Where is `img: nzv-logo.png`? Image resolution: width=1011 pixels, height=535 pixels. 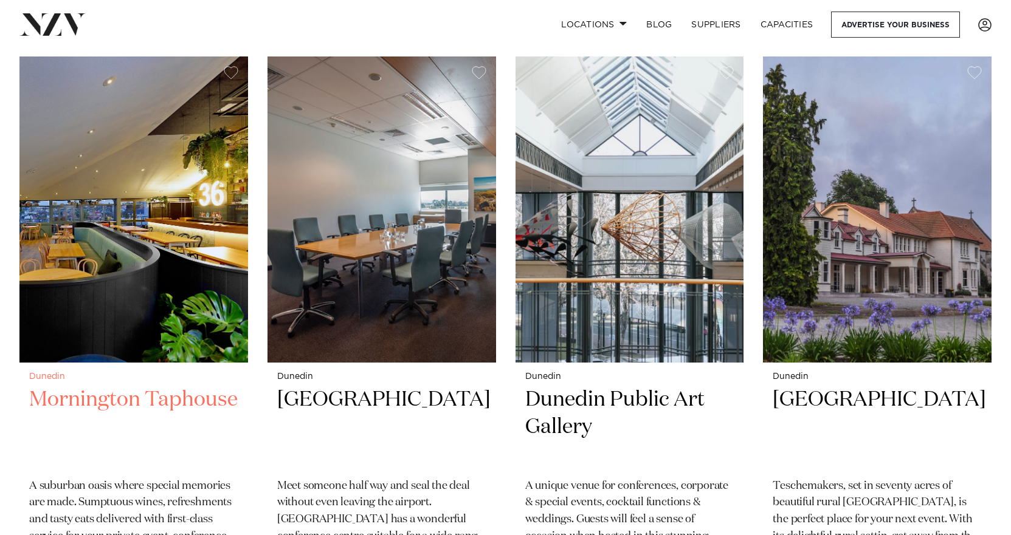
img: nzv-logo.png is located at coordinates (52, 24).